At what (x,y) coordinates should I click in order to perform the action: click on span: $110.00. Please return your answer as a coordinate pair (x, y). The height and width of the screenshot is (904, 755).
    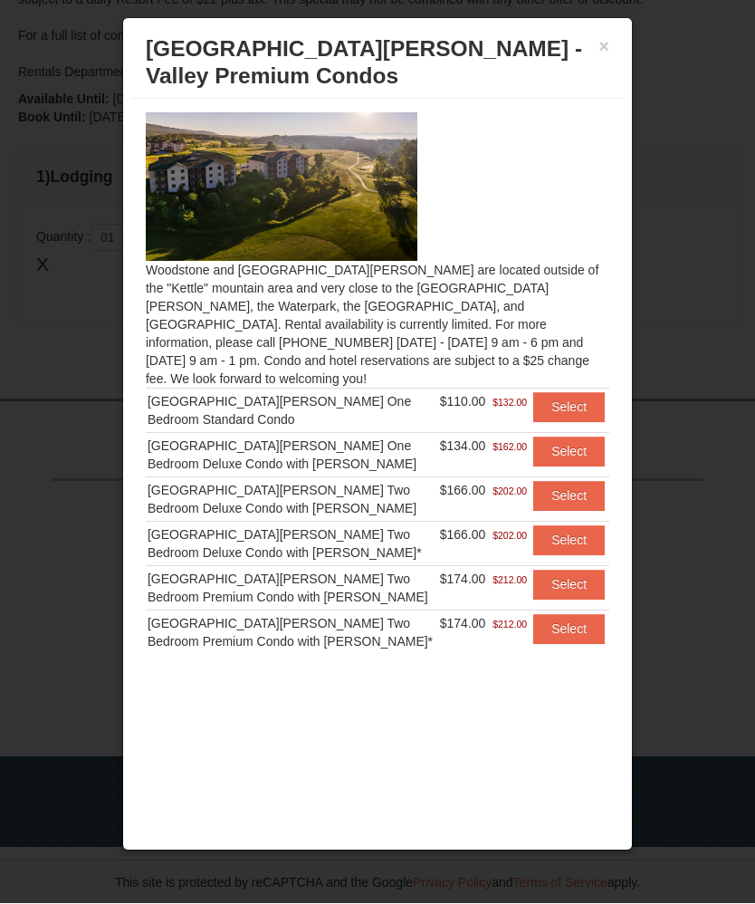
    Looking at the image, I should click on (463, 402).